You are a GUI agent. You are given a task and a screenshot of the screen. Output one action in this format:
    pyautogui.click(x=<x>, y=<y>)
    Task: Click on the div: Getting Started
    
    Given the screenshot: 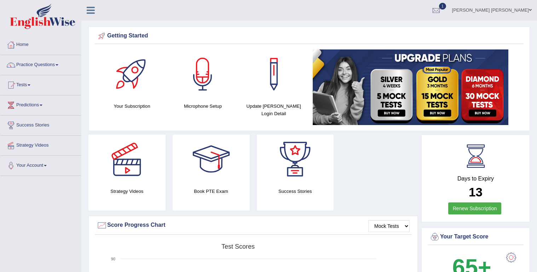 What is the action you would take?
    pyautogui.click(x=309, y=36)
    